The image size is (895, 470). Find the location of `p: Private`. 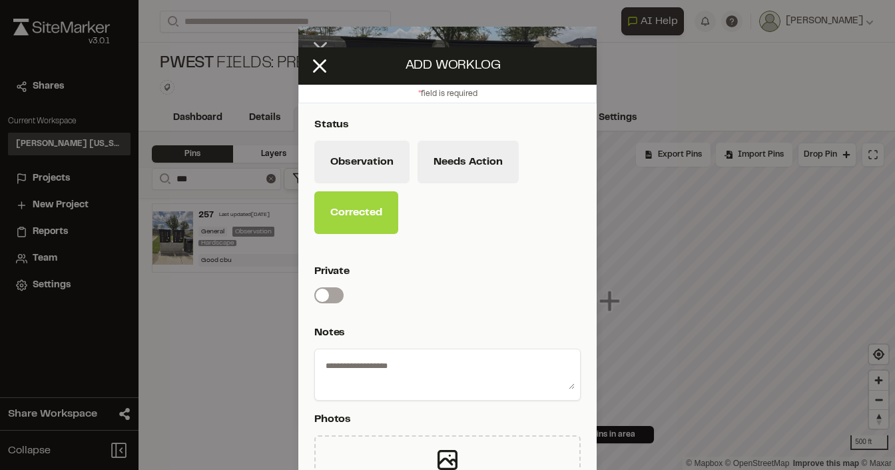

p: Private is located at coordinates (445, 271).